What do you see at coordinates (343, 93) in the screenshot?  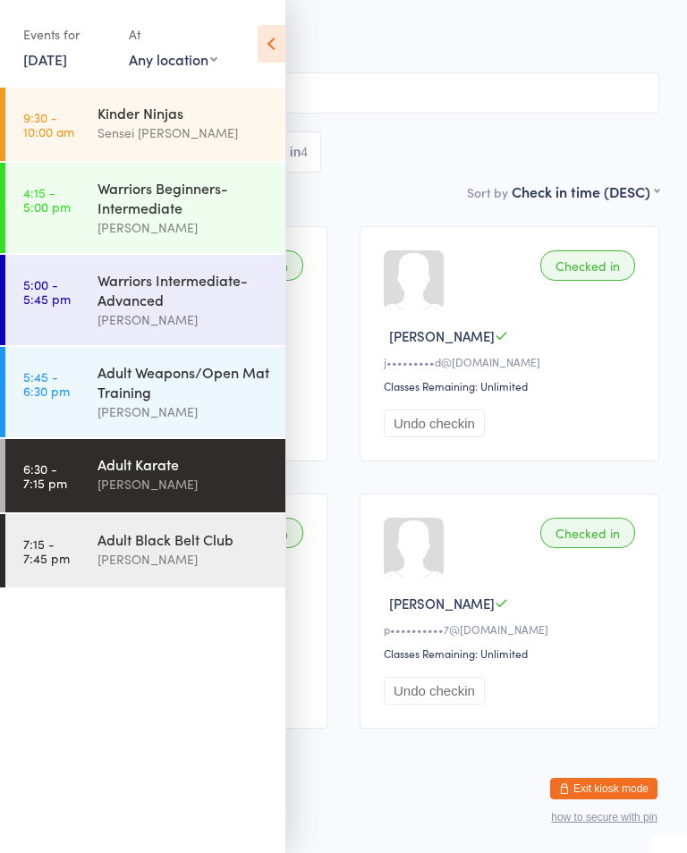 I see `input: Search` at bounding box center [343, 93].